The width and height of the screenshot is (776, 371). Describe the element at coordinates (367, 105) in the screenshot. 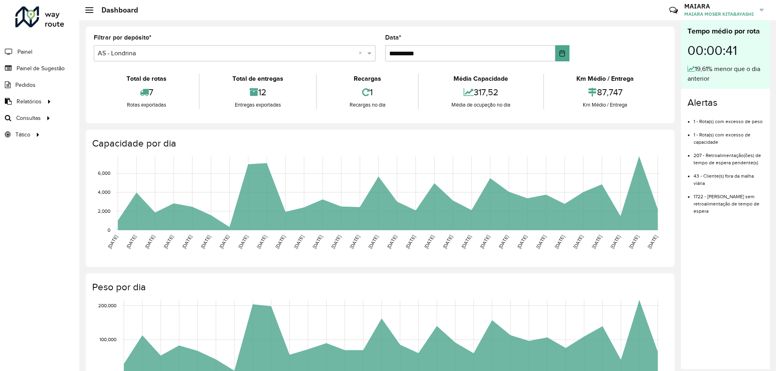

I see `div: Recargas no dia` at that location.